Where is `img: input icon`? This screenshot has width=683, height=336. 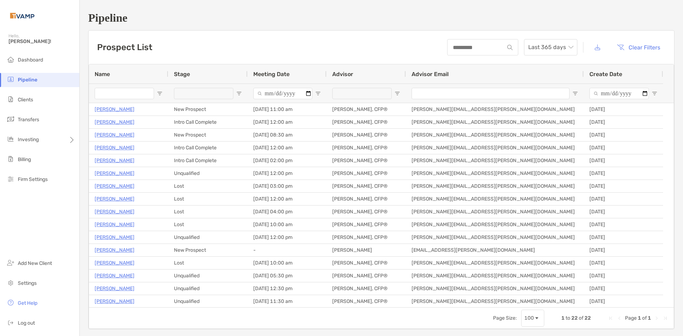 img: input icon is located at coordinates (509, 47).